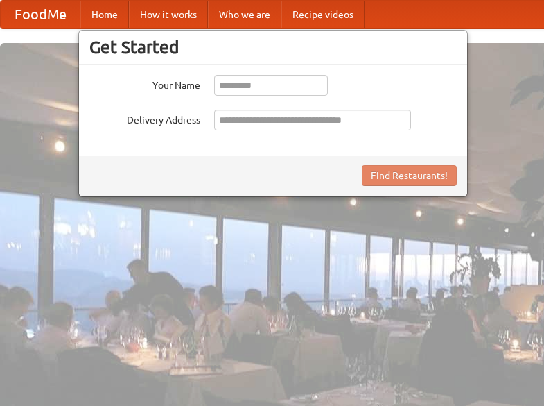 Image resolution: width=544 pixels, height=406 pixels. Describe the element at coordinates (145, 83) in the screenshot. I see `label: Your Name` at that location.